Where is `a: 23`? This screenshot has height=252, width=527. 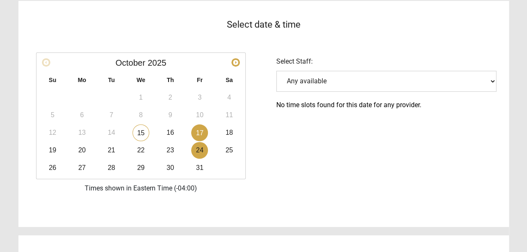
a: 23 is located at coordinates (170, 150).